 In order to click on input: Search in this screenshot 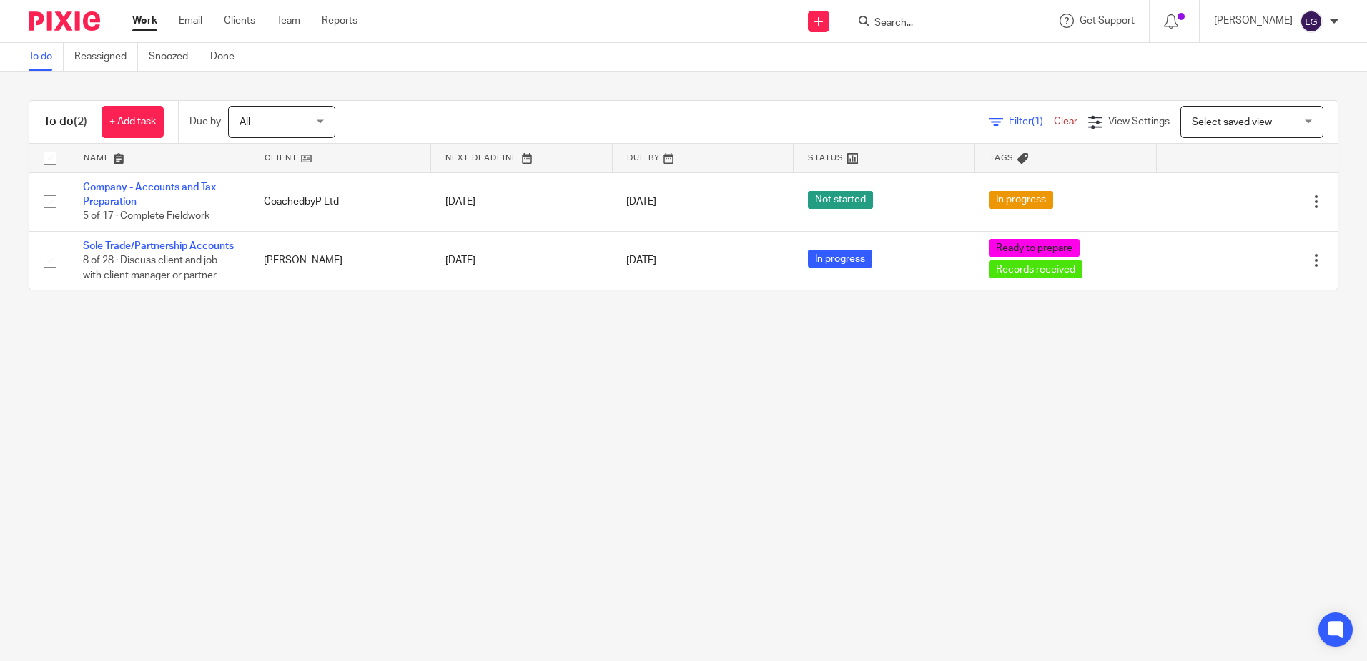, I will do `click(938, 24)`.